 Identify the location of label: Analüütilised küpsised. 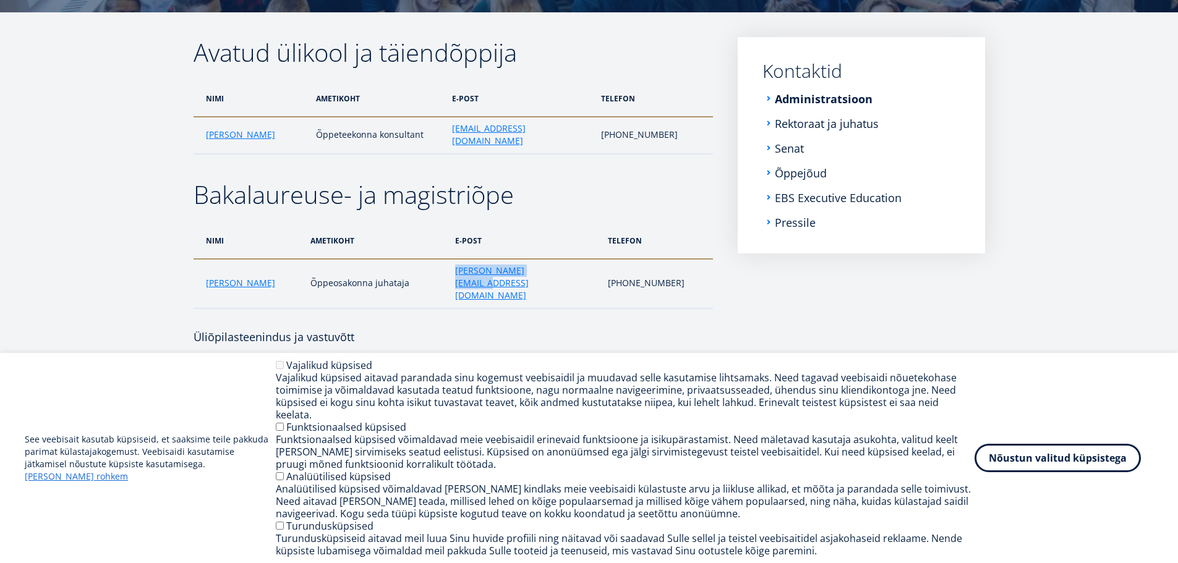
(338, 477).